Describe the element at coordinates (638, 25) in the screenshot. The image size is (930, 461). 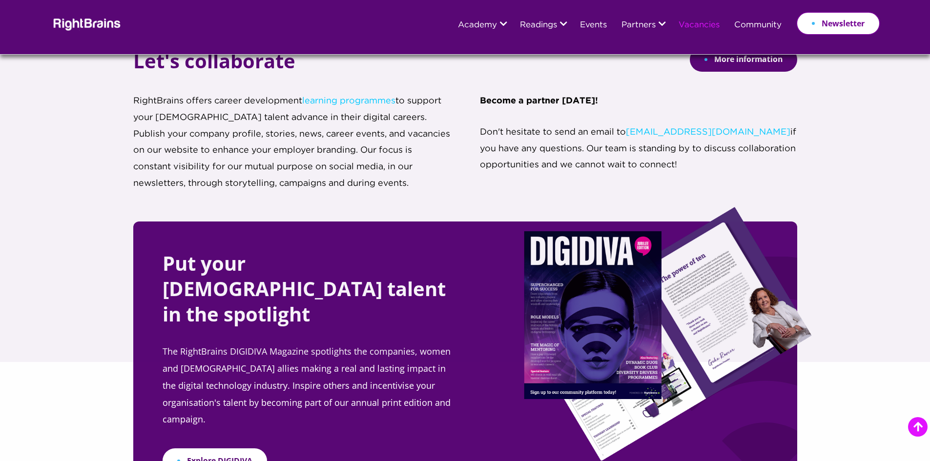
I see `a: Partners` at that location.